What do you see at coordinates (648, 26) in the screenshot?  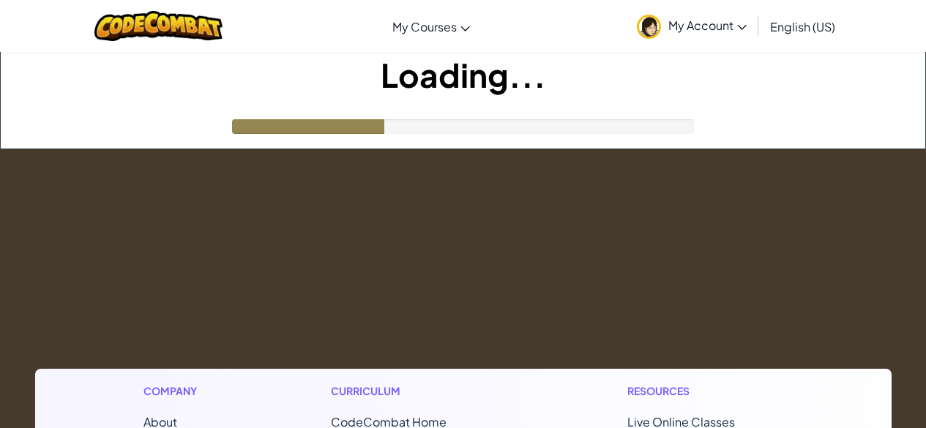 I see `img: avatar` at bounding box center [648, 26].